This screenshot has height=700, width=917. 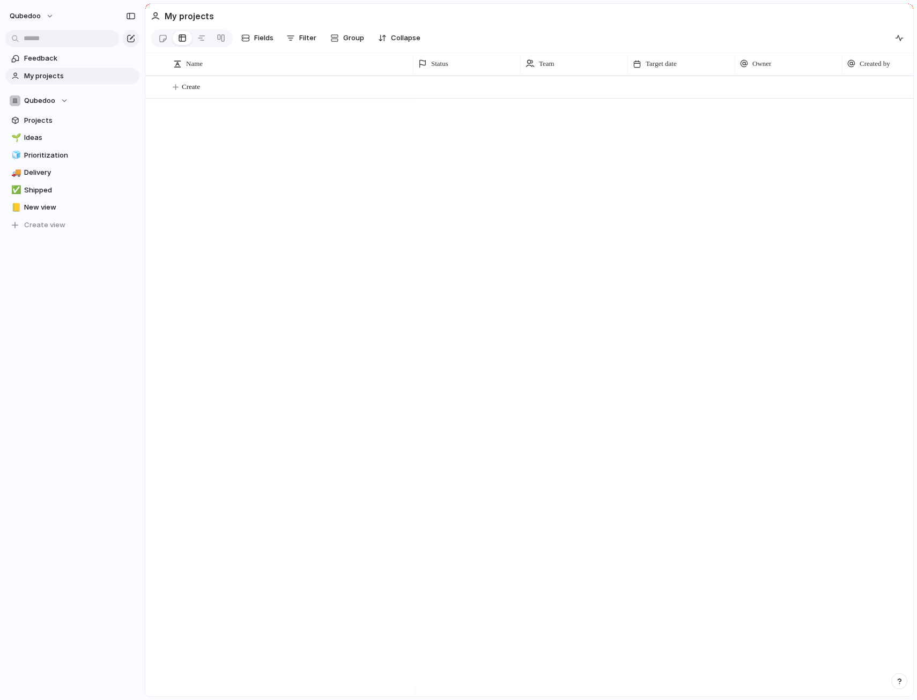 What do you see at coordinates (353, 38) in the screenshot?
I see `span: Group` at bounding box center [353, 38].